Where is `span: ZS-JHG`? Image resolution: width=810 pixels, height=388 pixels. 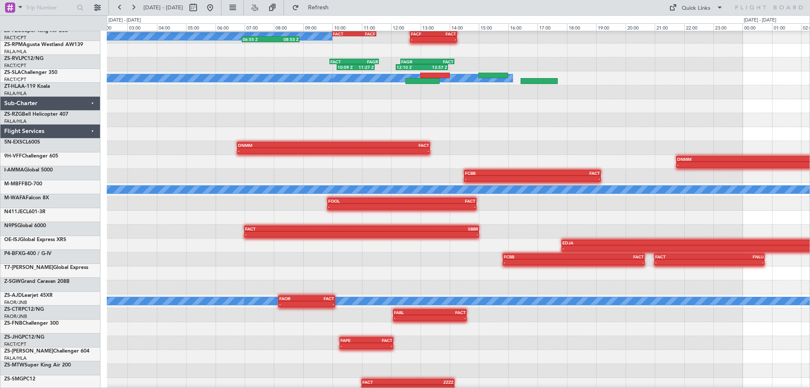
span: ZS-JHG is located at coordinates (13, 337).